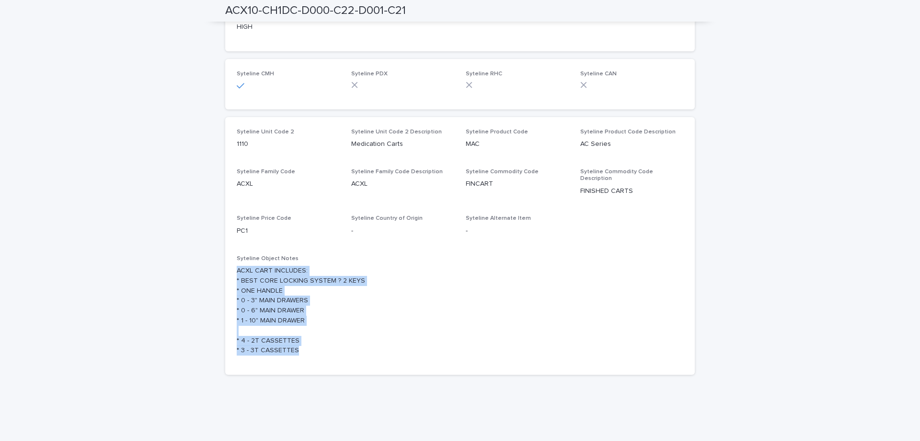  Describe the element at coordinates (266, 132) in the screenshot. I see `span: Syteline Unit Code 2` at that location.